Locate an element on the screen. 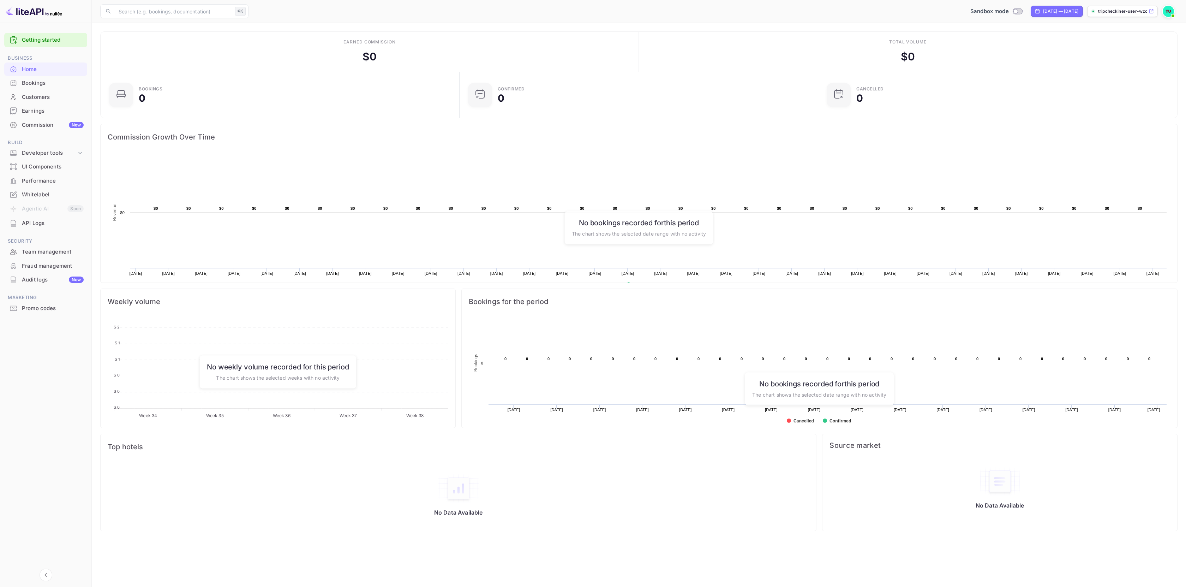 Image resolution: width=1186 pixels, height=587 pixels. a: Team management is located at coordinates (46, 251).